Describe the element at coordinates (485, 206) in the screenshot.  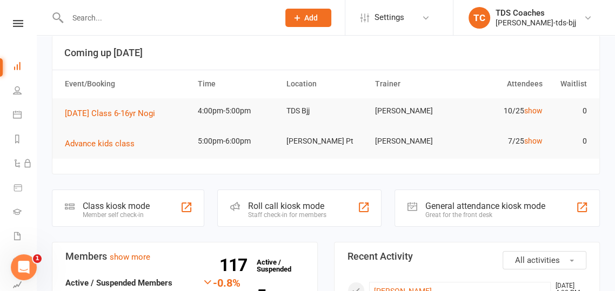
I see `div: General attendance kiosk mode` at that location.